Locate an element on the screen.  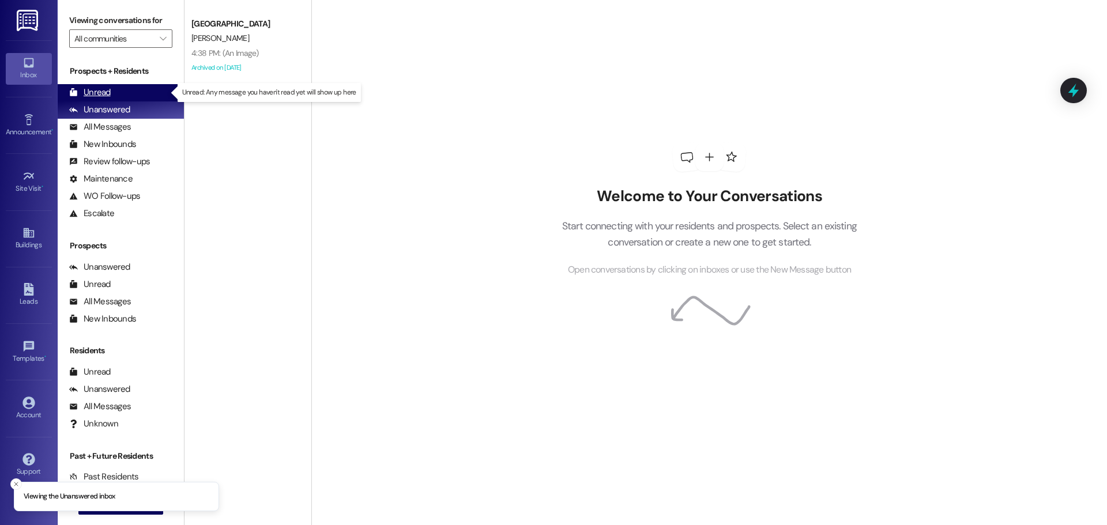
input: All communities is located at coordinates (114, 39).